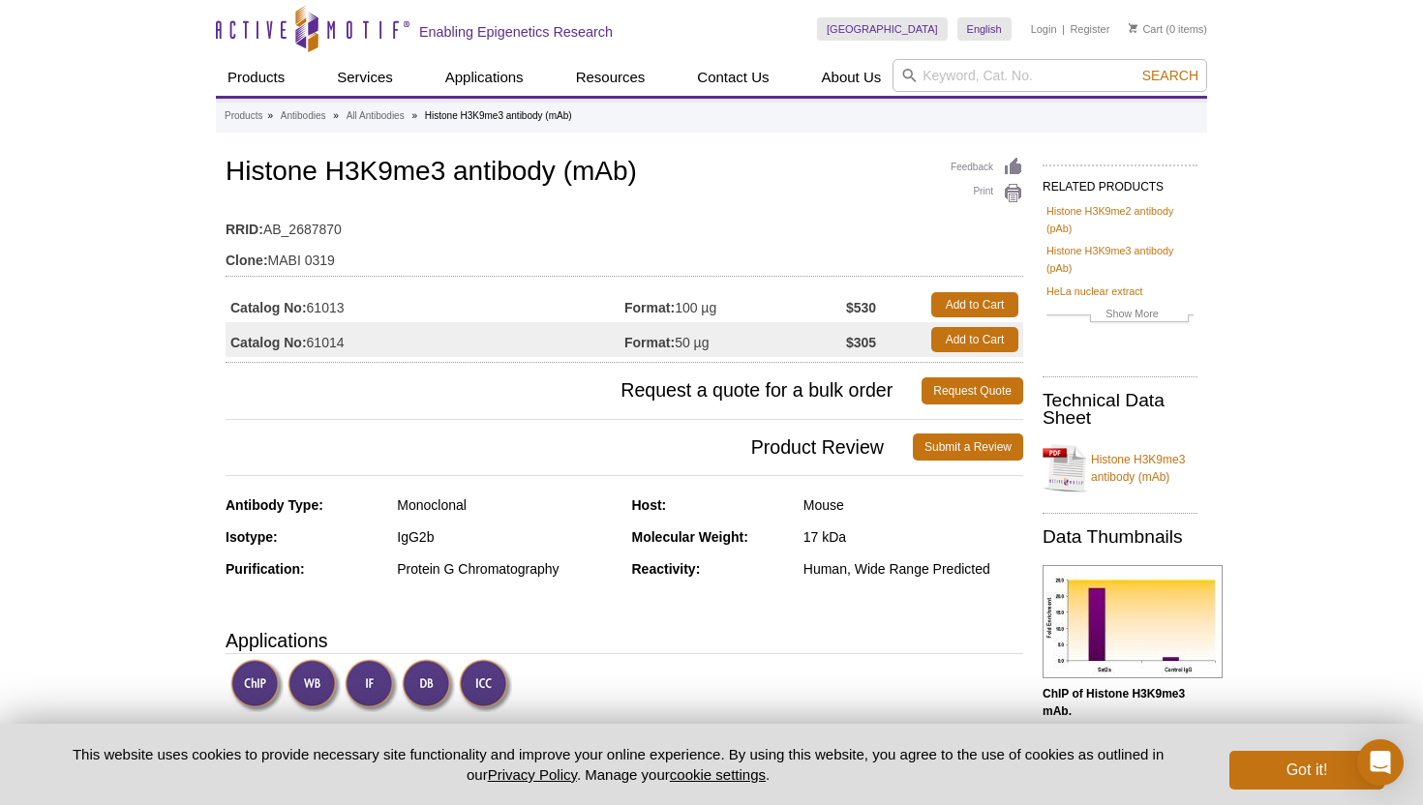  Describe the element at coordinates (986, 167) in the screenshot. I see `a: Feedback` at that location.